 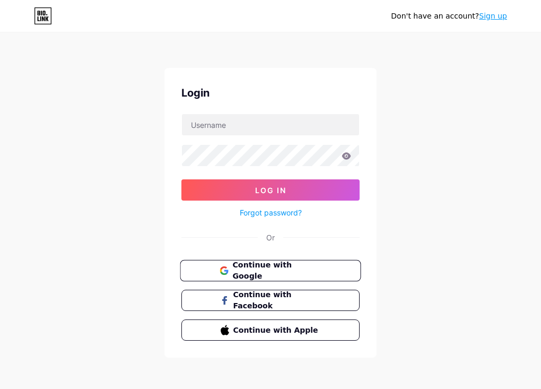 What do you see at coordinates (276, 271) in the screenshot?
I see `span: Continue with Google` at bounding box center [276, 271].